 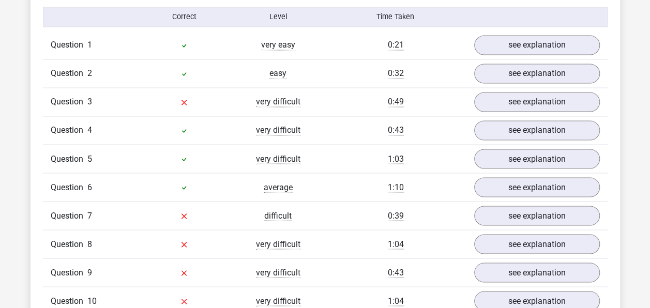 What do you see at coordinates (396, 159) in the screenshot?
I see `span: 1:03` at bounding box center [396, 159].